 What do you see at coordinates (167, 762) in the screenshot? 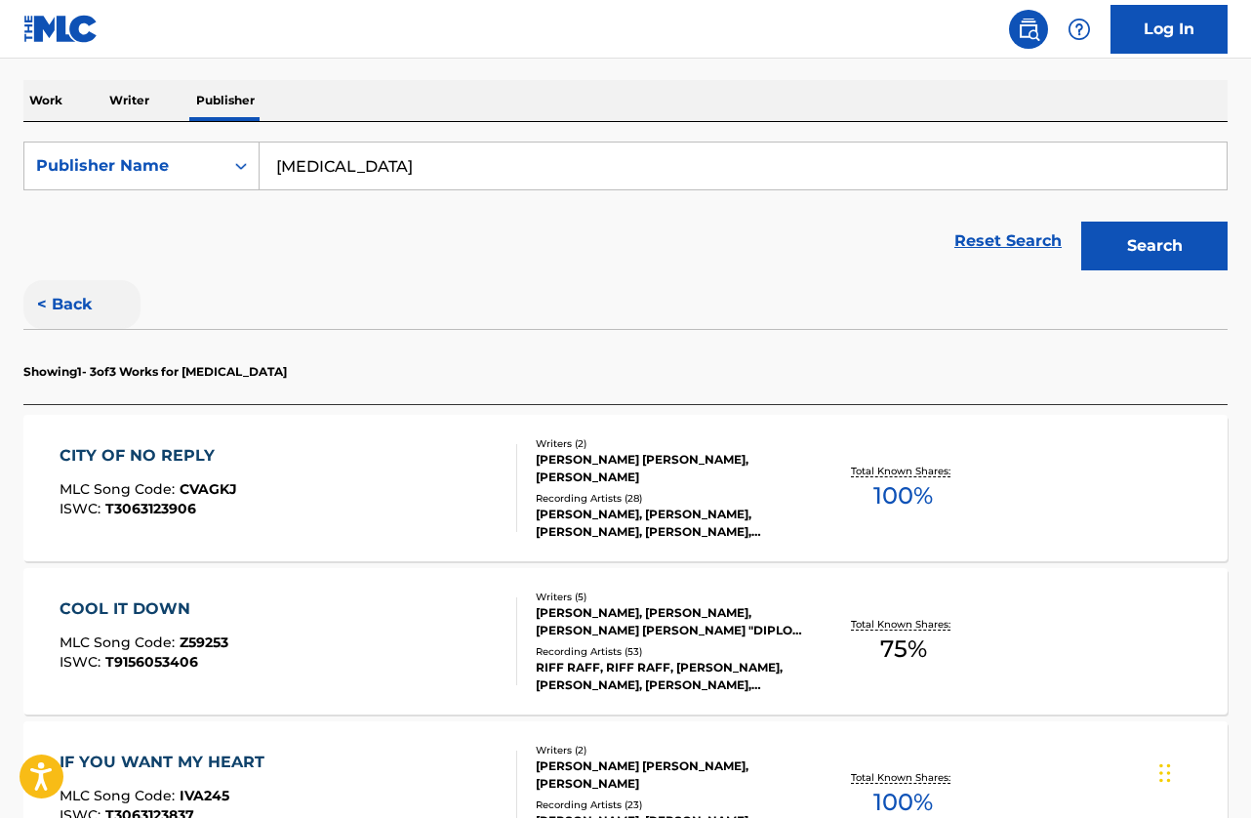
I see `div: IF YOU WANT MY HEART` at bounding box center [167, 762].